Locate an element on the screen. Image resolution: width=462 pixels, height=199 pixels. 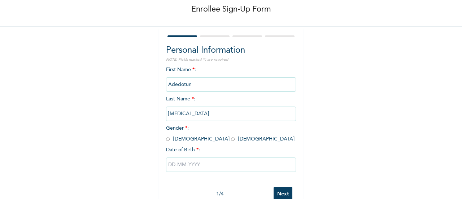
h2: Personal Information is located at coordinates (231, 51).